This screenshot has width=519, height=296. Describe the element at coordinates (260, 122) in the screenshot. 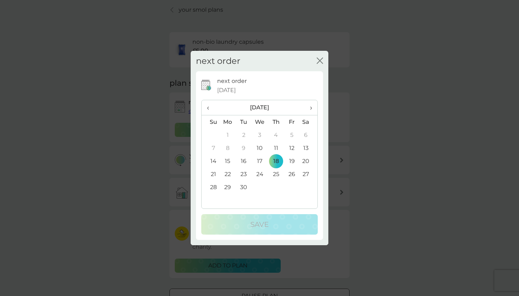

I see `th: We` at that location.